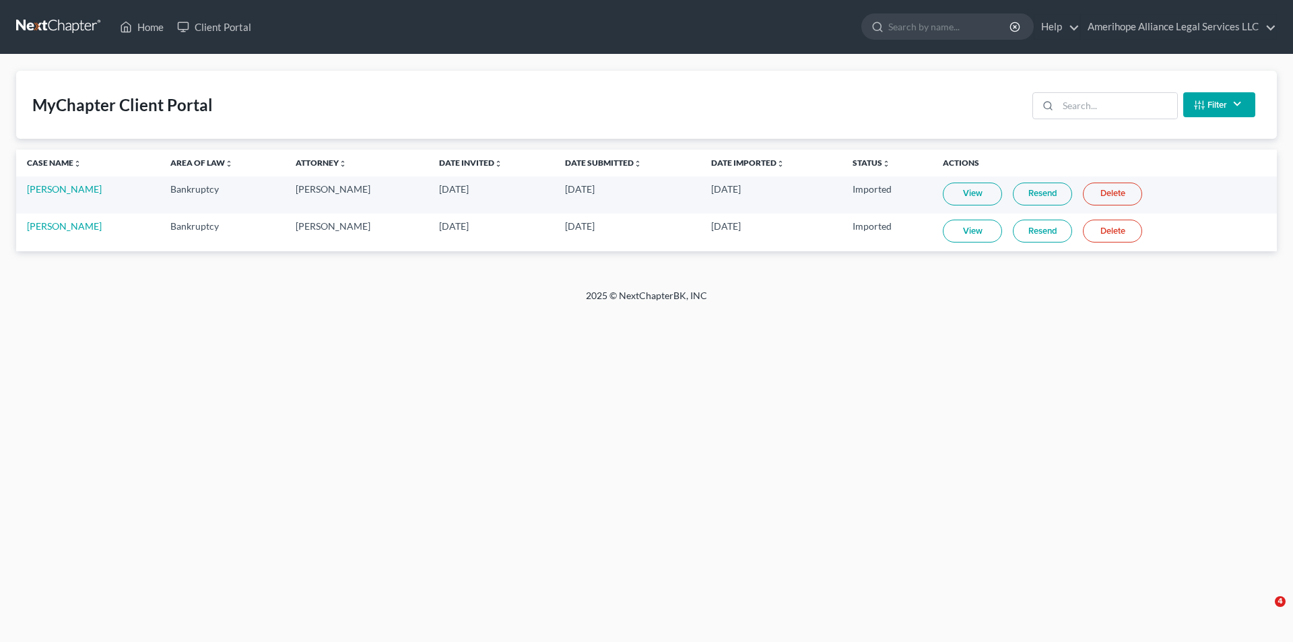 Image resolution: width=1293 pixels, height=642 pixels. What do you see at coordinates (949, 26) in the screenshot?
I see `input: Search by name...` at bounding box center [949, 26].